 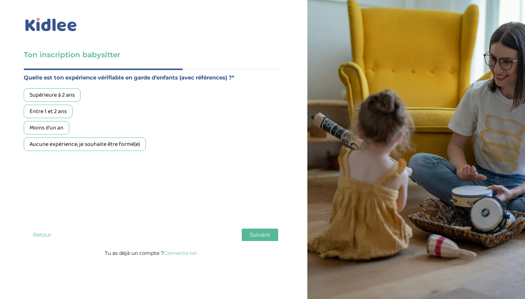 I want to click on div: Entre 1 et 2 ans, so click(x=48, y=111).